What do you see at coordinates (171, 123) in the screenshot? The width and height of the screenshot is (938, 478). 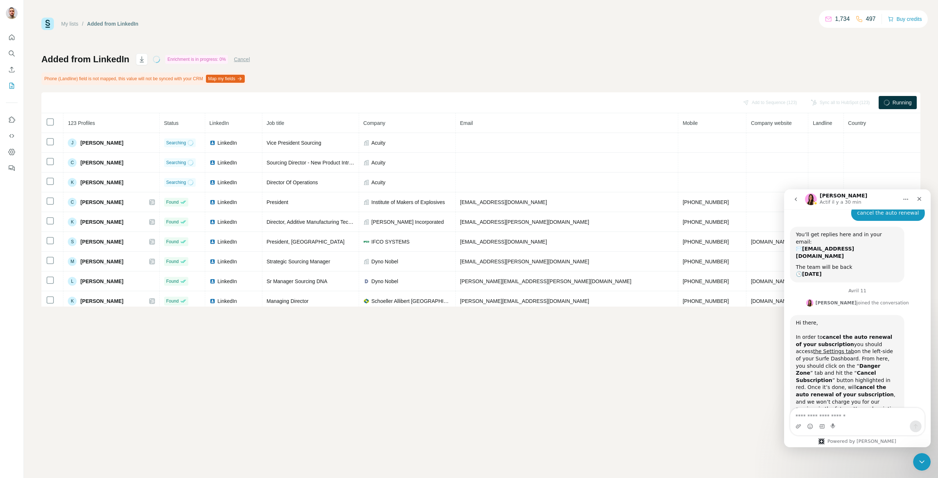 I see `span: Status` at bounding box center [171, 123].